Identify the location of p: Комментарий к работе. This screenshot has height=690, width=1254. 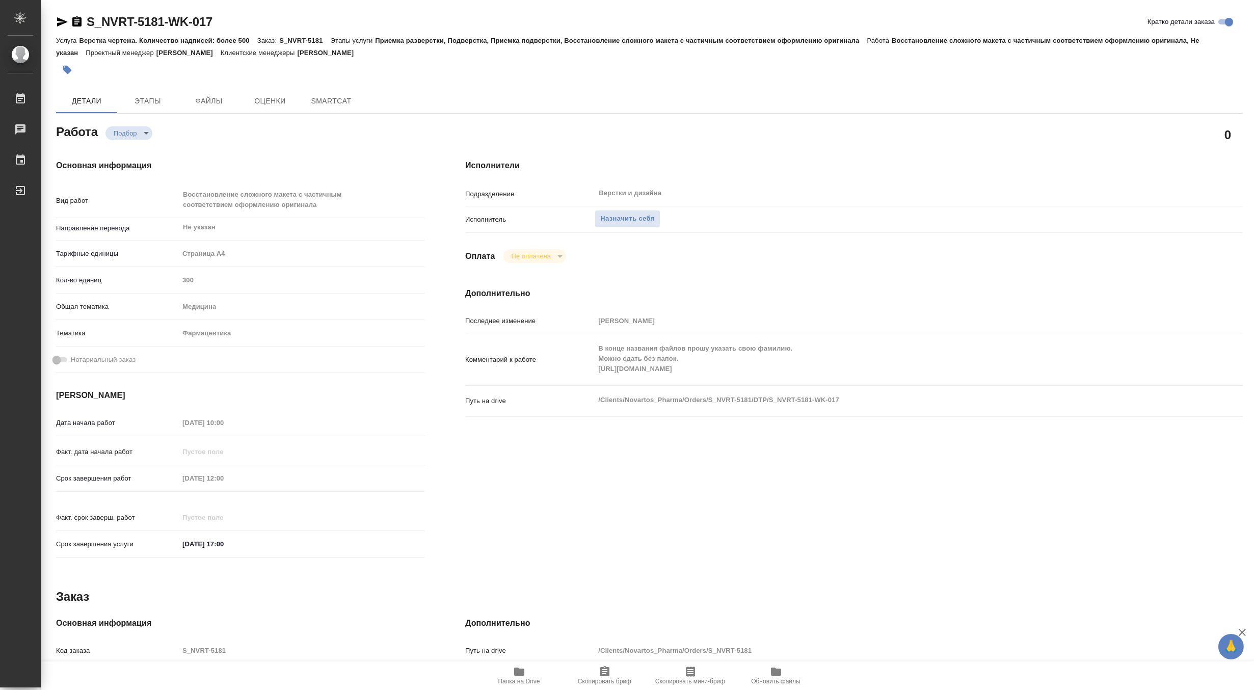
(530, 360).